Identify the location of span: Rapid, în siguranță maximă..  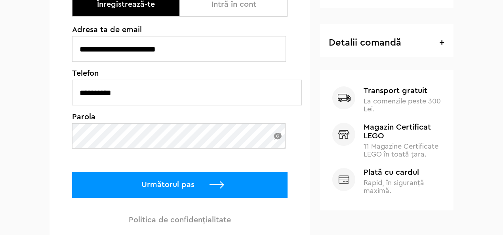
(394, 187).